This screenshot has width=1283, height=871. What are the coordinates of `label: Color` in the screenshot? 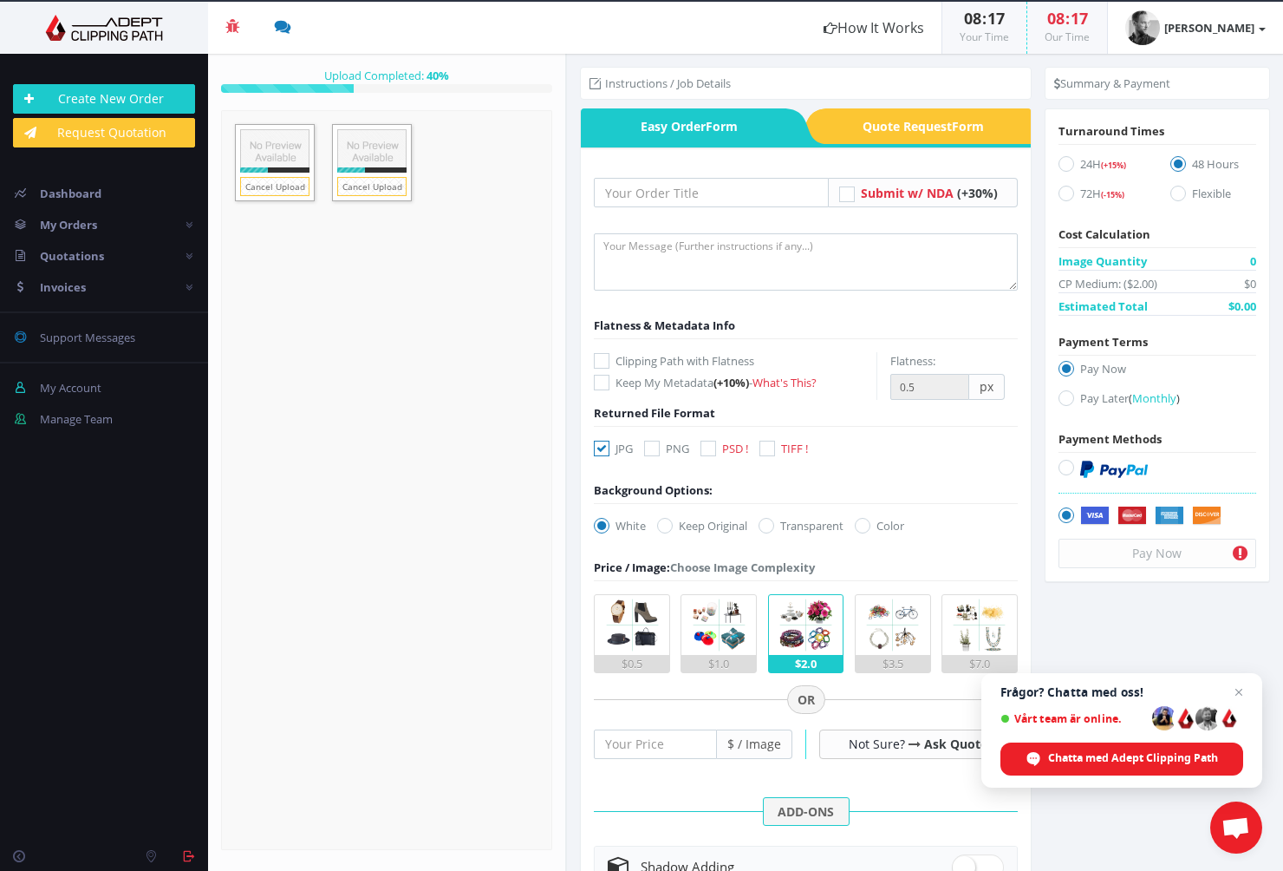 It's located at (879, 525).